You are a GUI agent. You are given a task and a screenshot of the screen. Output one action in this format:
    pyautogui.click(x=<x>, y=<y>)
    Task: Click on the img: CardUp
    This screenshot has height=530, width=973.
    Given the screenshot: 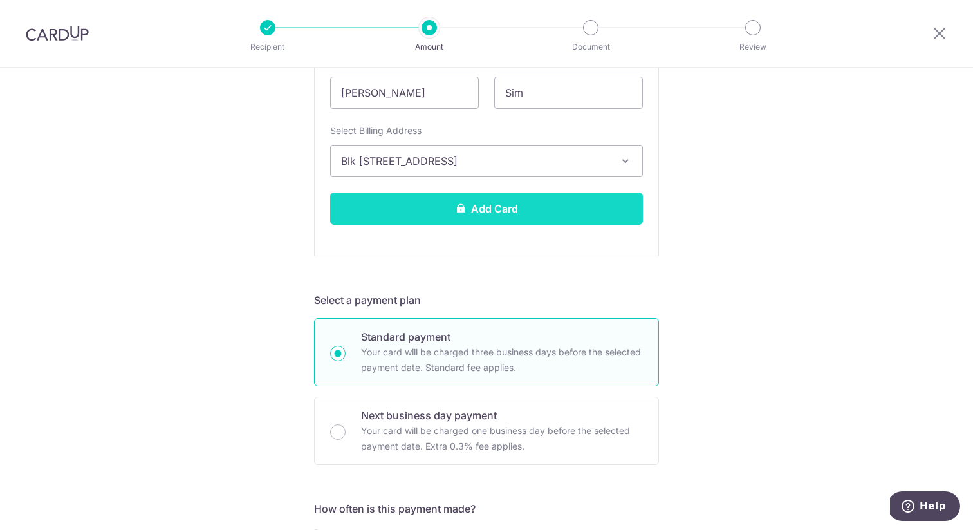 What is the action you would take?
    pyautogui.click(x=57, y=33)
    